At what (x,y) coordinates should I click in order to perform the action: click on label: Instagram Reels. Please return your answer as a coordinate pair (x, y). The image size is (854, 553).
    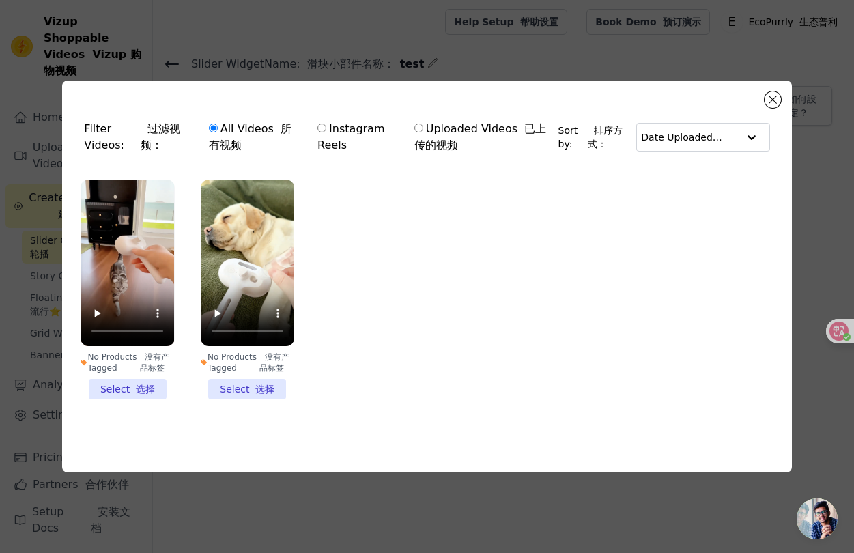
    Looking at the image, I should click on (357, 137).